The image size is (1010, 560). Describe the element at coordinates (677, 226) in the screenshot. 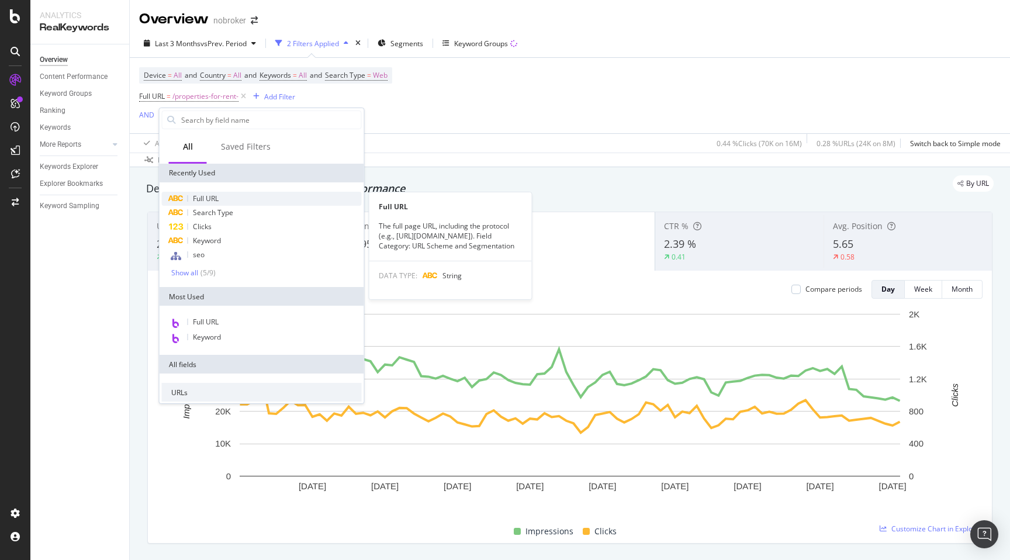

I see `span: CTR %` at that location.